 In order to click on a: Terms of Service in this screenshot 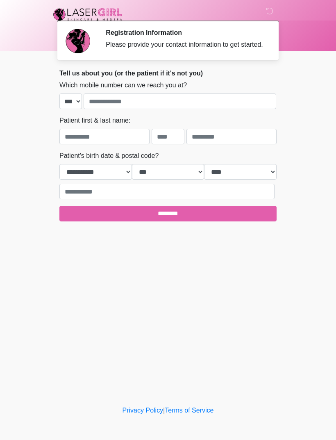, I will do `click(189, 410)`.